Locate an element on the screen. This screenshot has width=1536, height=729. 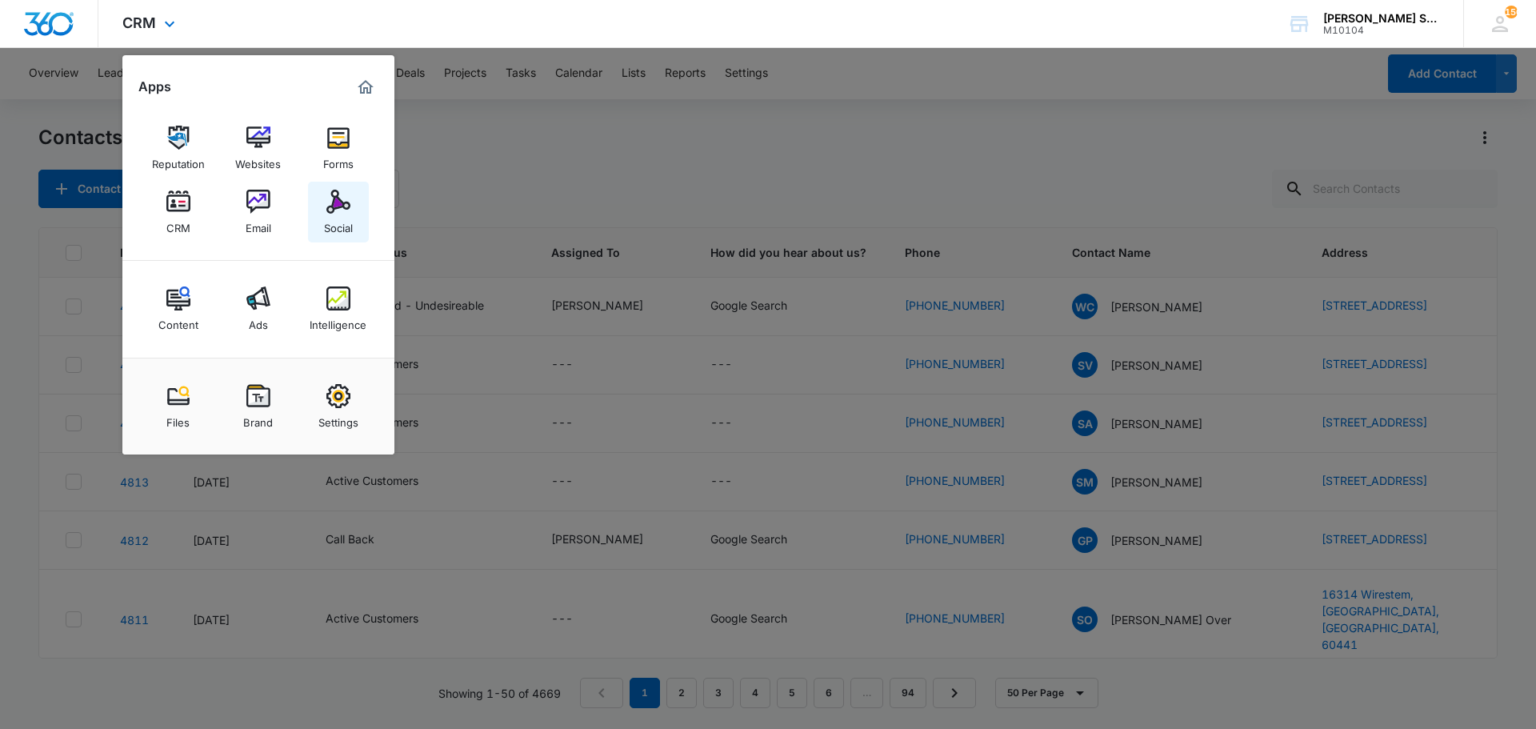
div: Content is located at coordinates (178, 321).